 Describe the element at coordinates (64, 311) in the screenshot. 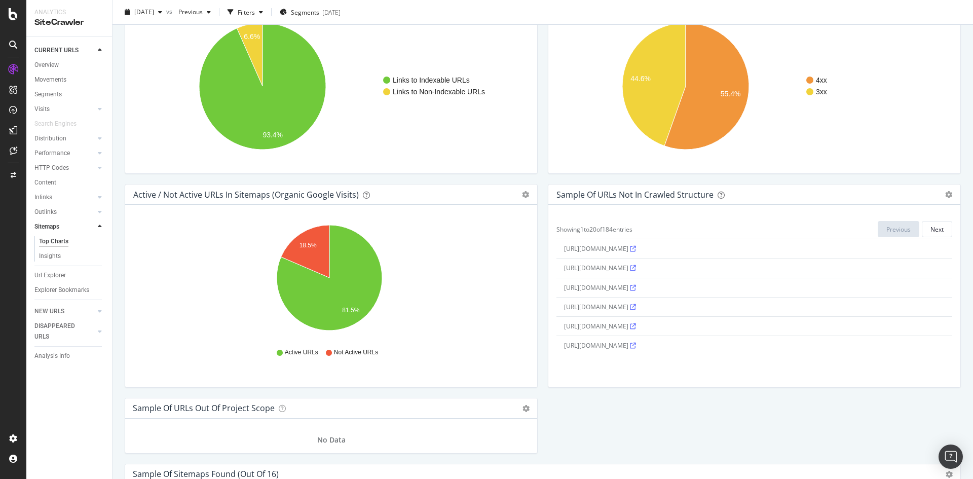

I see `a: NEW URLS` at that location.